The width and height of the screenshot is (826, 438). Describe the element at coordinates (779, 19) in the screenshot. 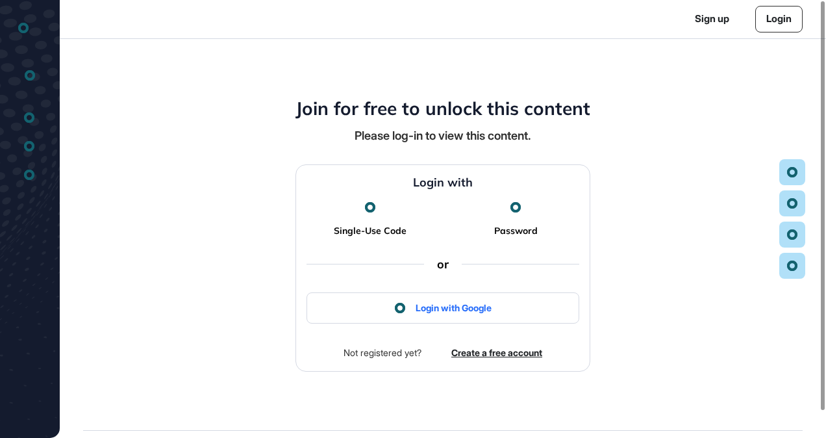

I see `a: Login` at that location.